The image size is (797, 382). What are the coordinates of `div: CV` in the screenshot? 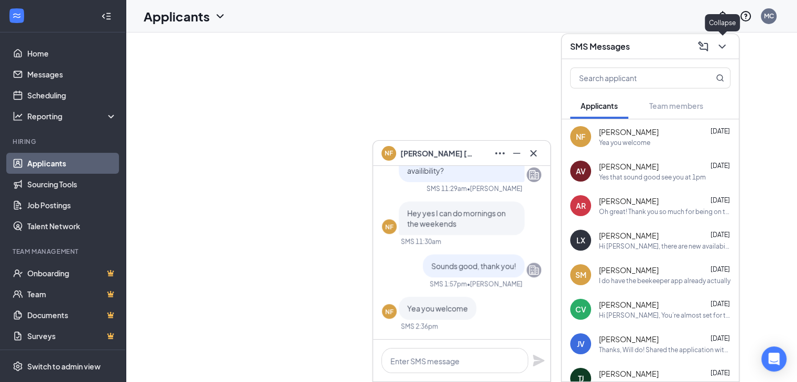 It's located at (580, 310).